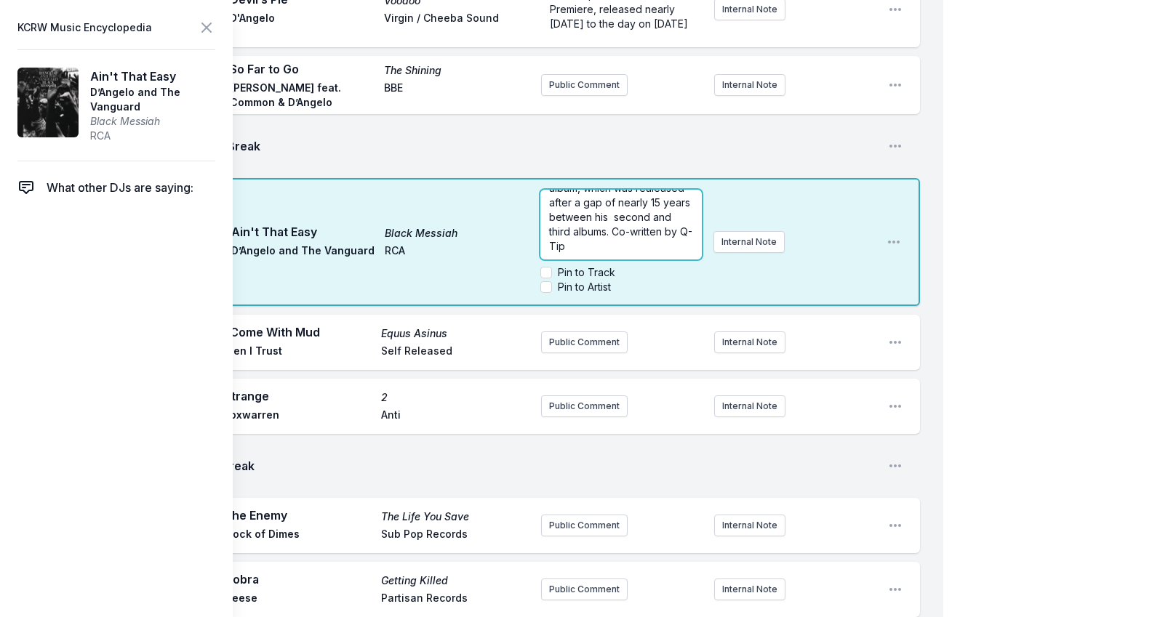 The image size is (1176, 617). I want to click on label: Pin to Artist, so click(584, 287).